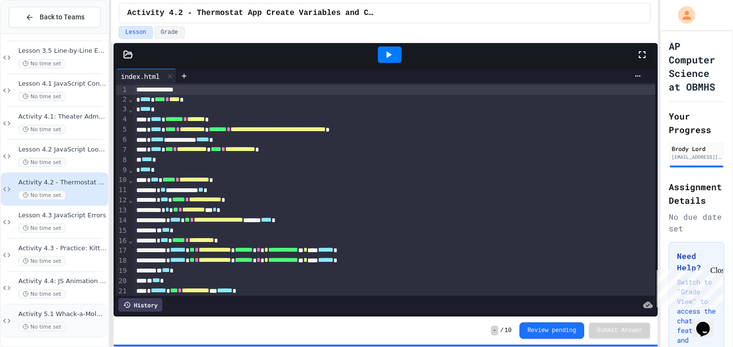 Image resolution: width=733 pixels, height=347 pixels. Describe the element at coordinates (122, 119) in the screenshot. I see `div: 4` at that location.